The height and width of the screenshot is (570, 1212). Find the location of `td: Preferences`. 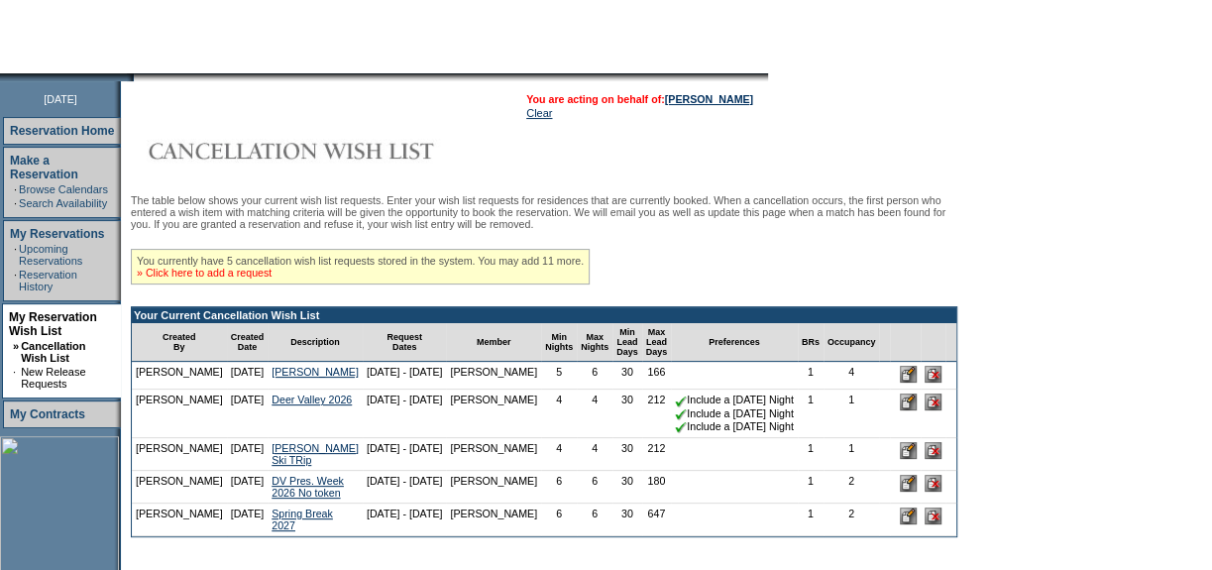

td: Preferences is located at coordinates (734, 342).